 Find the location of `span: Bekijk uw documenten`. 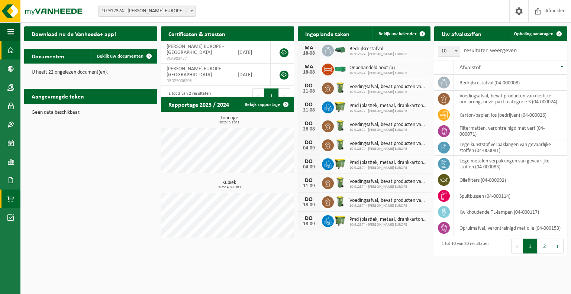

span: Bekijk uw documenten is located at coordinates (120, 56).